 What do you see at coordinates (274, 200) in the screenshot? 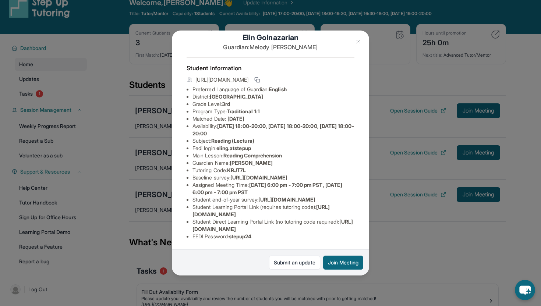
I see `li: Student end-of-year survey :` at bounding box center [274, 200].